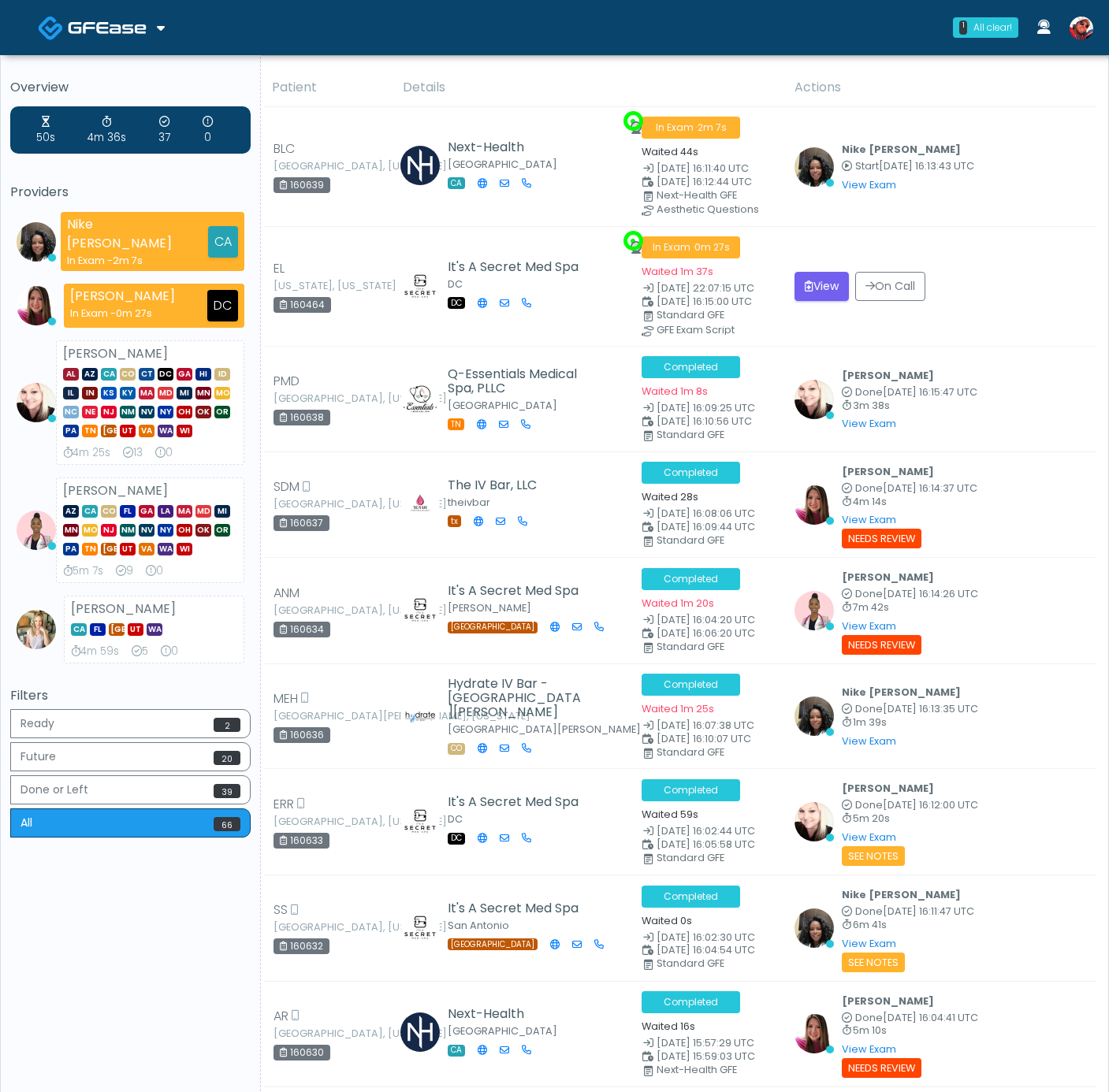 The width and height of the screenshot is (1109, 1092). I want to click on span: EL, so click(279, 269).